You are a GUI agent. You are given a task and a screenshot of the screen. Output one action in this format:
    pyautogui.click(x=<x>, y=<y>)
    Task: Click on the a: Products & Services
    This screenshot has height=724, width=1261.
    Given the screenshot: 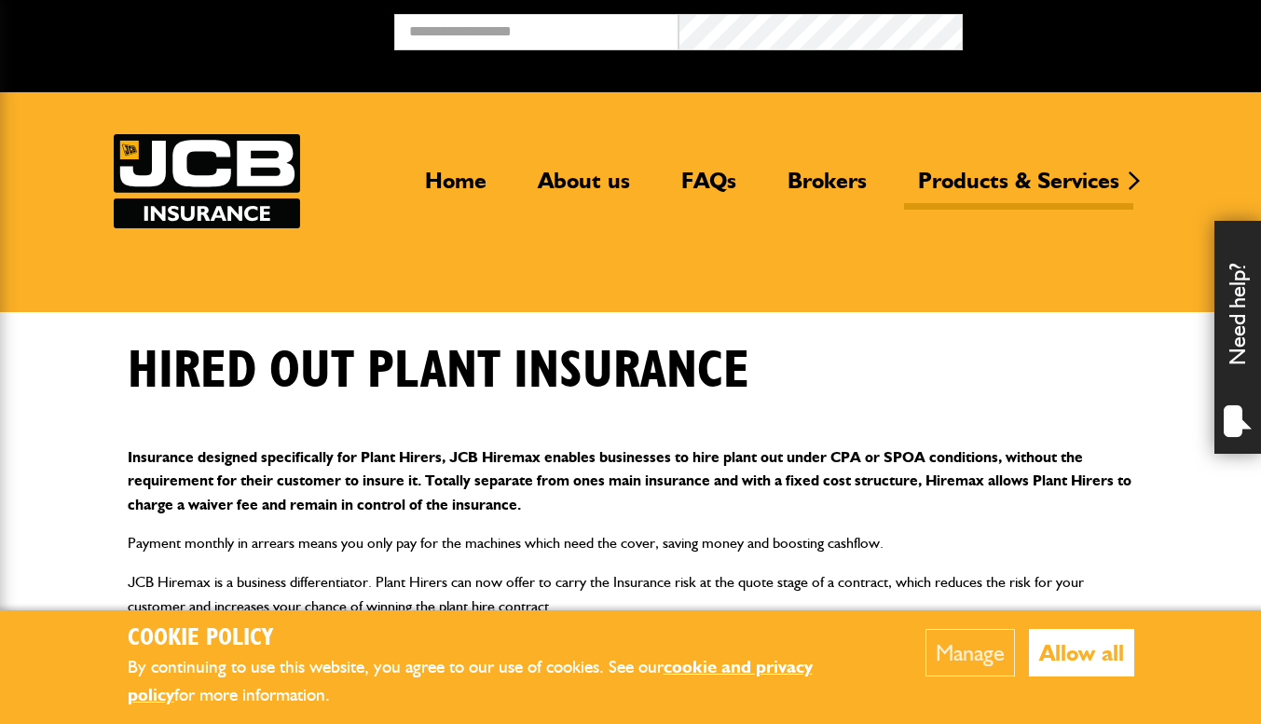 What is the action you would take?
    pyautogui.click(x=1018, y=188)
    